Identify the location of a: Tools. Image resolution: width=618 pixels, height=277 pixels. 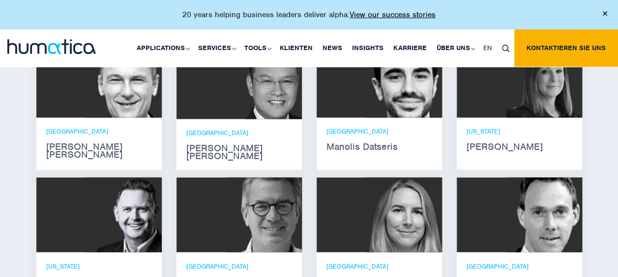
(257, 48).